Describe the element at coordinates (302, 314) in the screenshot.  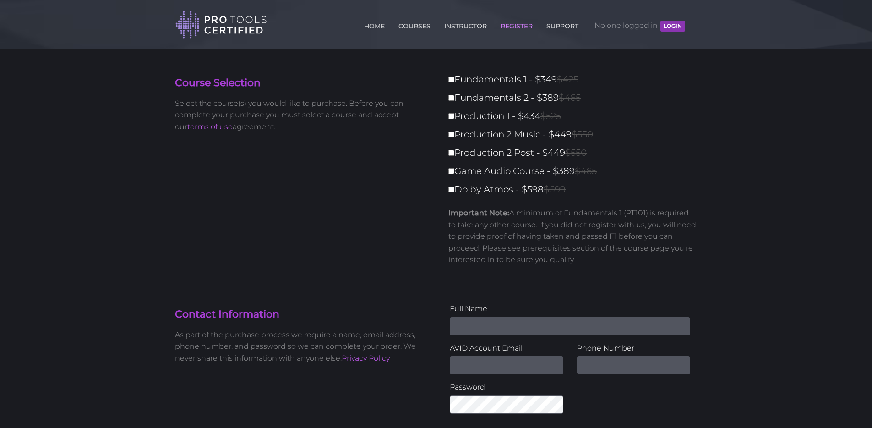
I see `h4: Contact Information` at that location.